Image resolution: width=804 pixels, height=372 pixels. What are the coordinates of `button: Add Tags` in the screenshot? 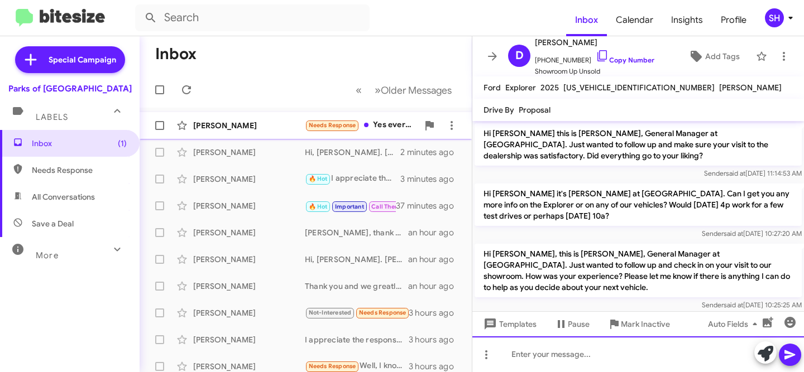 It's located at (713, 56).